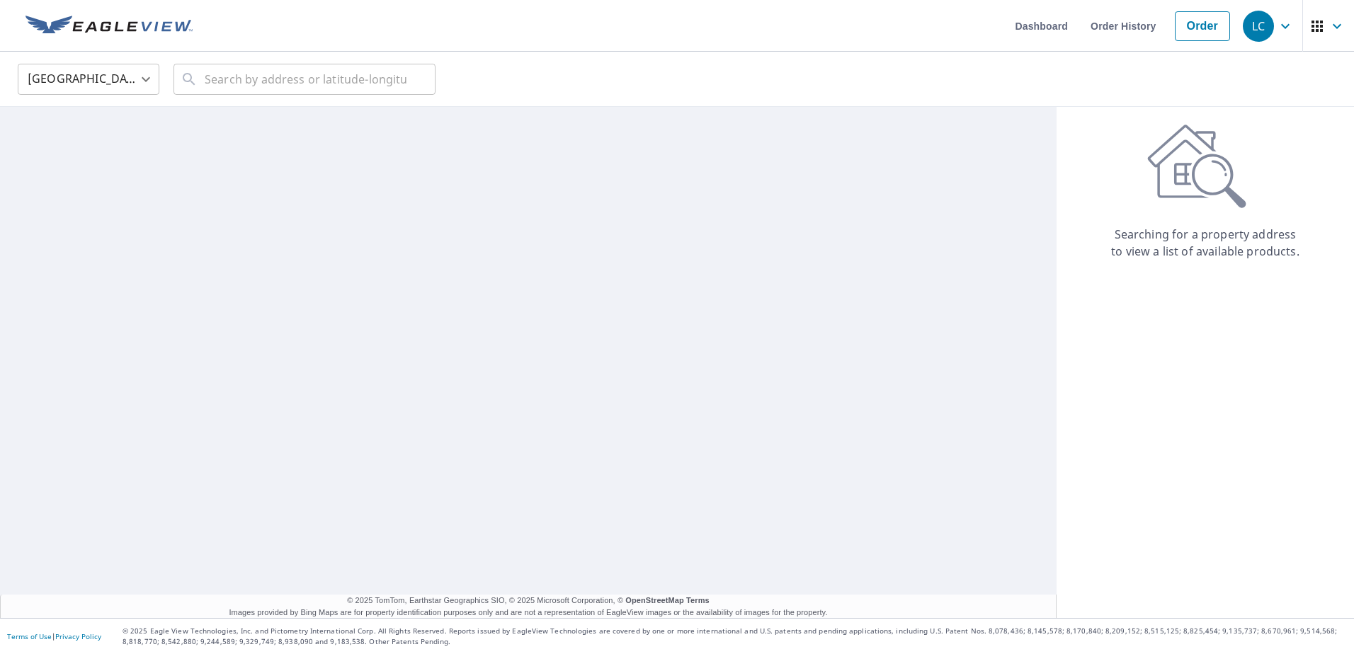  Describe the element at coordinates (1259, 26) in the screenshot. I see `div: LC` at that location.